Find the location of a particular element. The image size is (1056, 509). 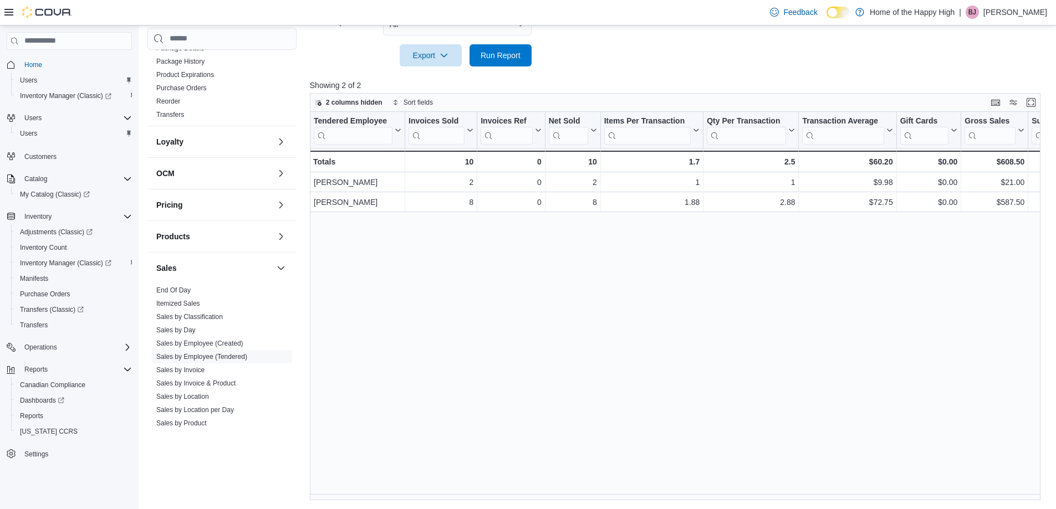

span: Sales by Invoice & Product is located at coordinates (196, 384).